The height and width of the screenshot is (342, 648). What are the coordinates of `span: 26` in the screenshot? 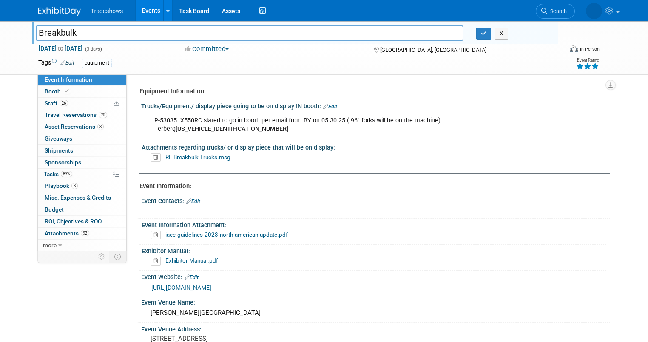 It's located at (64, 103).